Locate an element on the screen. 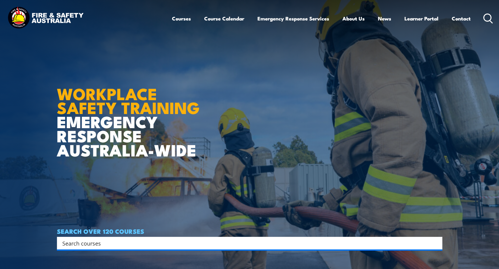 The height and width of the screenshot is (269, 499). h1: EMERGENCY RESPONSE AUSTRALIA-WIDE is located at coordinates (130, 114).